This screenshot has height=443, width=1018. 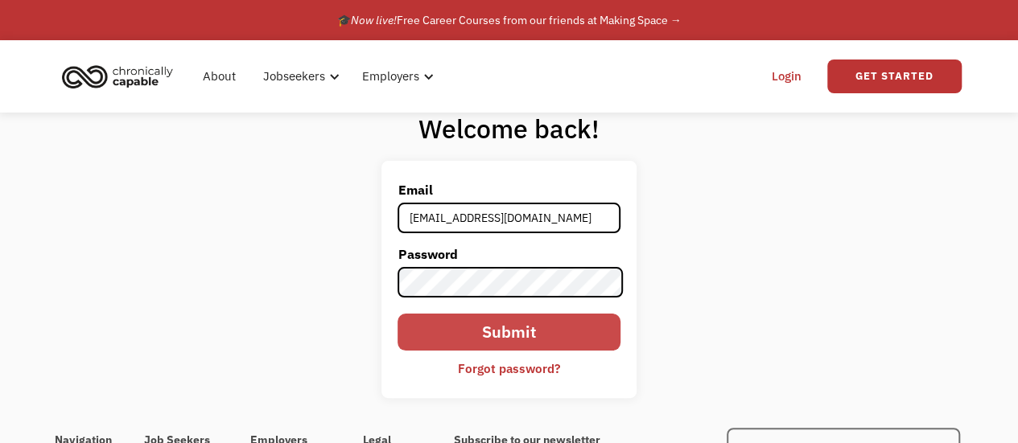 I want to click on div: 🎓 Free Career Courses from our friends at Making Space →, so click(x=509, y=20).